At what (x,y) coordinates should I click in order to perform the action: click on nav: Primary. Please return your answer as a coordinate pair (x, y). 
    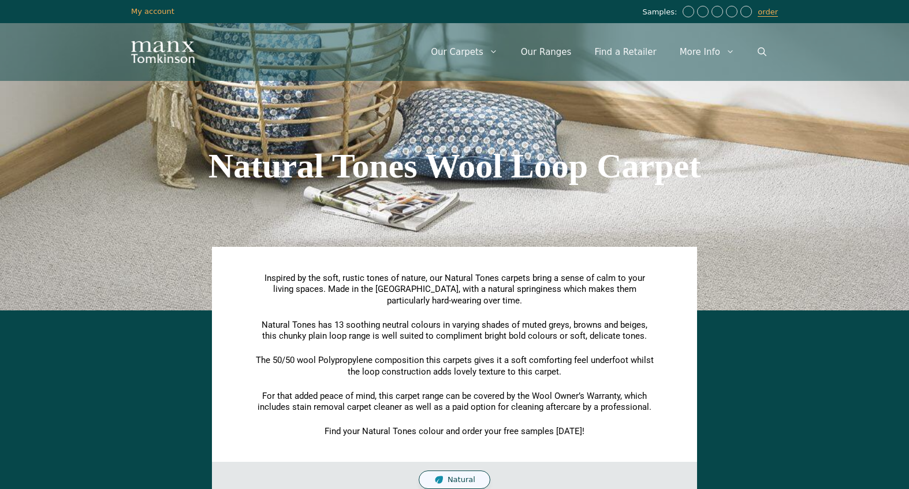
    Looking at the image, I should click on (598, 52).